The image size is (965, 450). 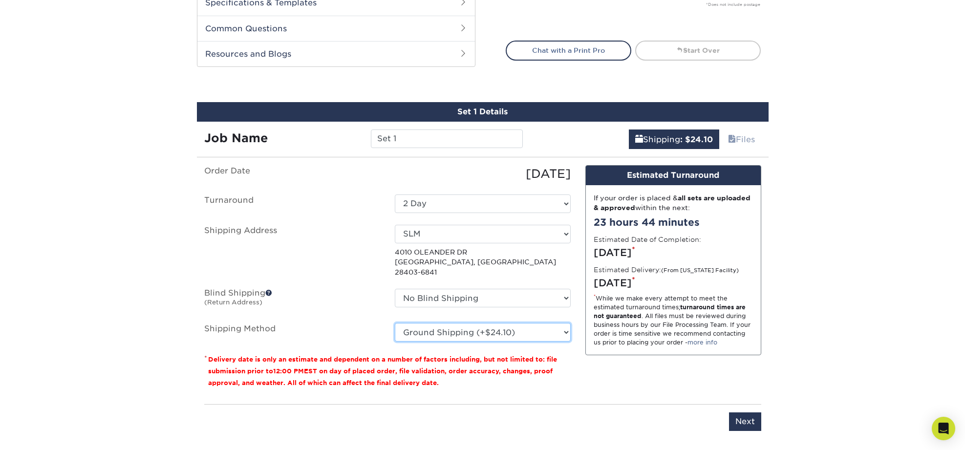 What do you see at coordinates (292, 300) in the screenshot?
I see `label: Blind Shipping` at bounding box center [292, 300].